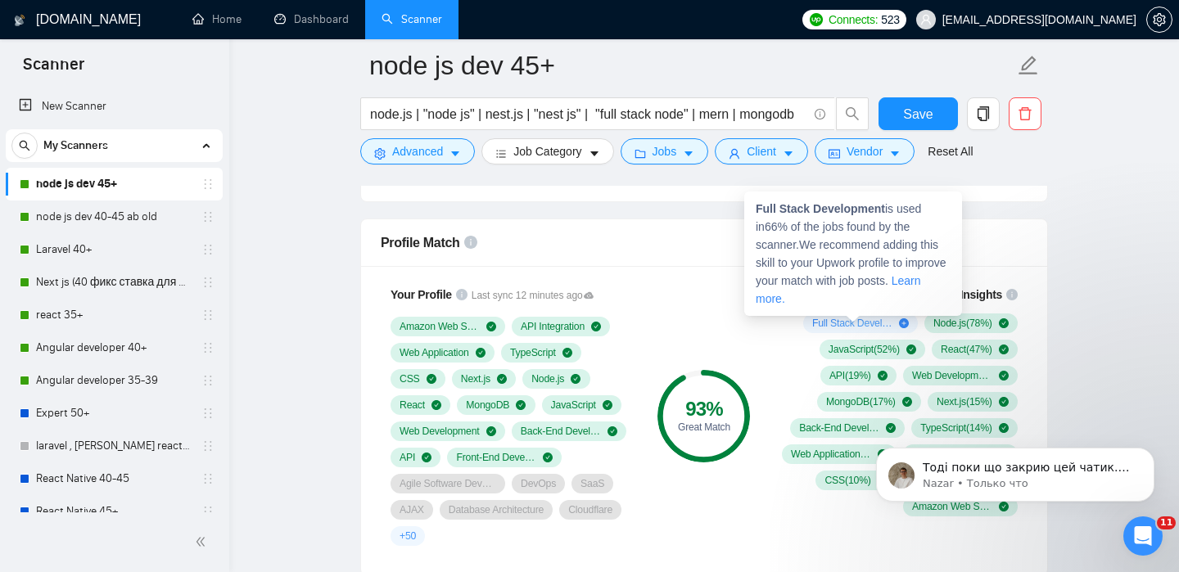 The height and width of the screenshot is (572, 1179). I want to click on span: Advanced, so click(418, 151).